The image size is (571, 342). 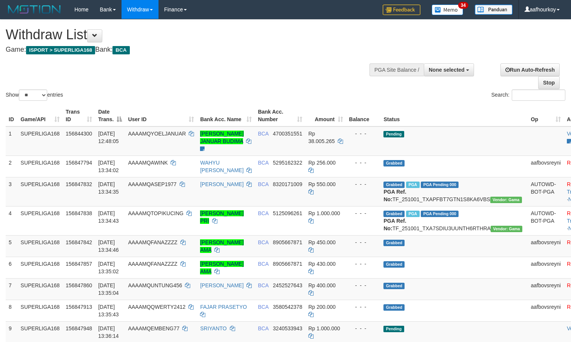 I want to click on span: AAAAMQASEP1977, so click(x=152, y=184).